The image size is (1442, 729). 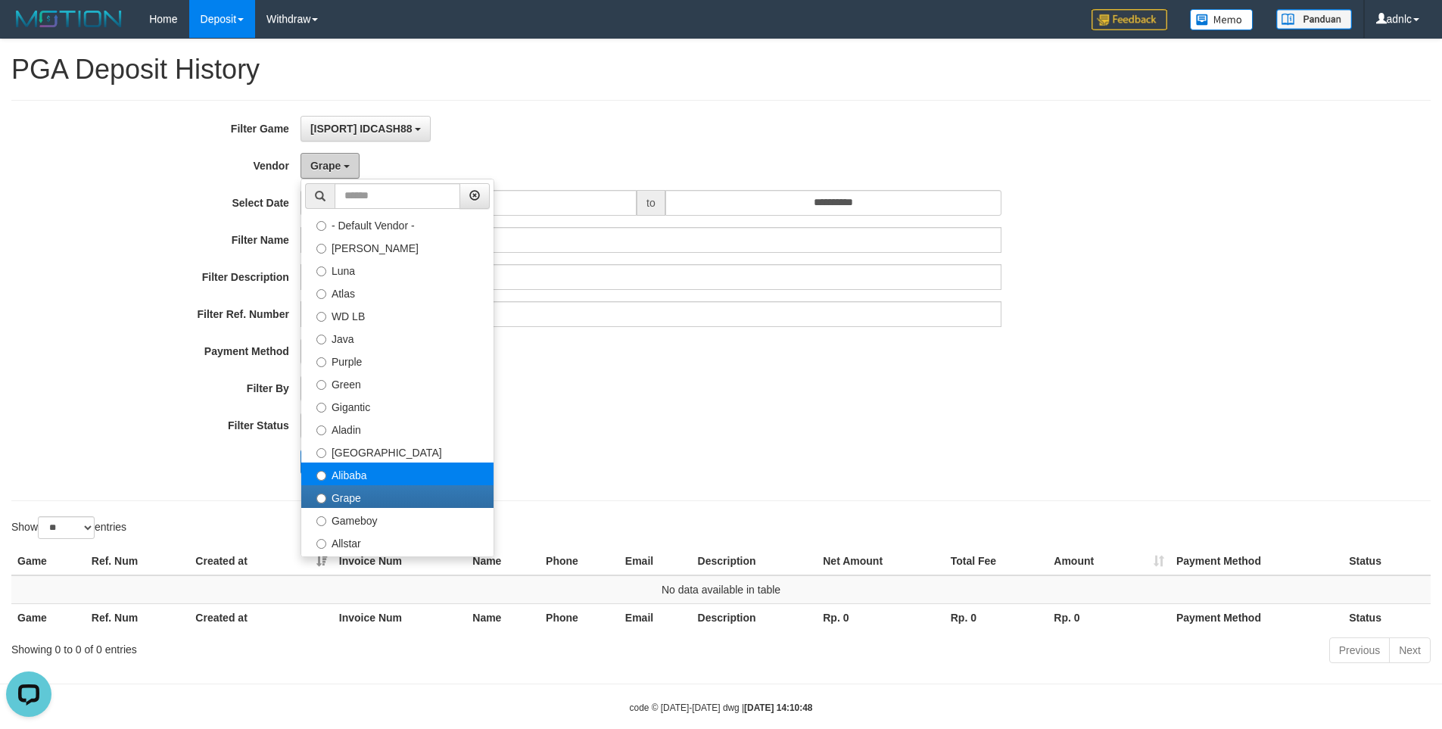 What do you see at coordinates (326, 166) in the screenshot?
I see `span: Grape` at bounding box center [326, 166].